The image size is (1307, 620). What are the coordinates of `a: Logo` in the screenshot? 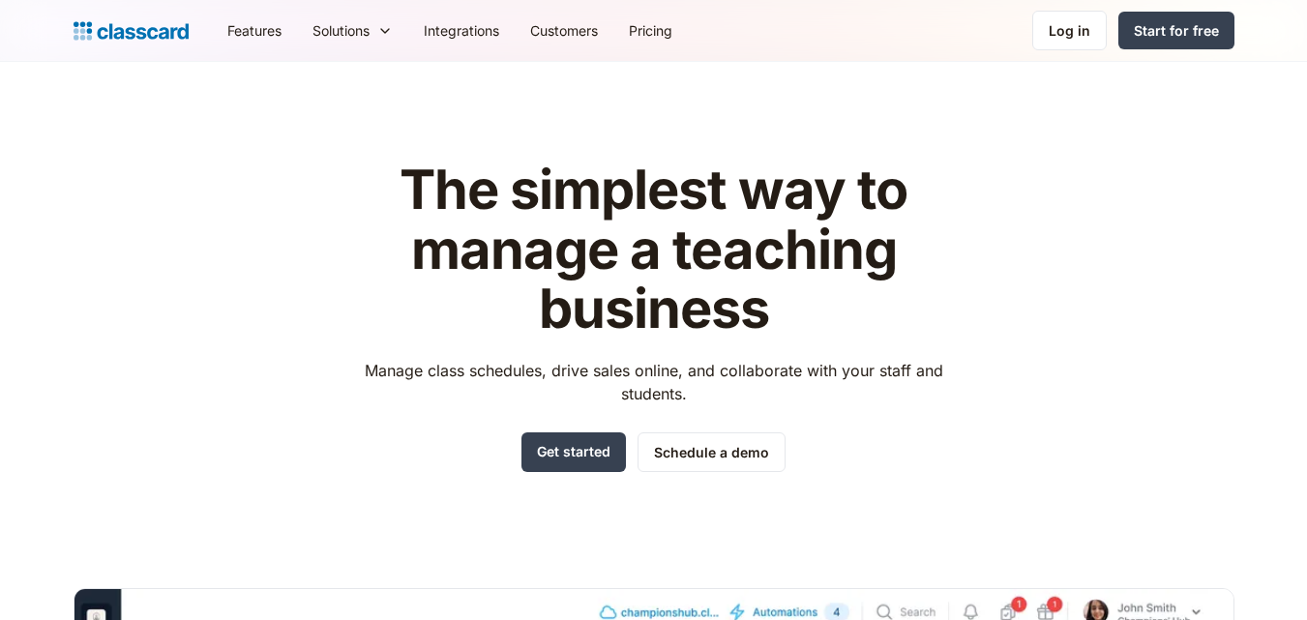 It's located at (131, 31).